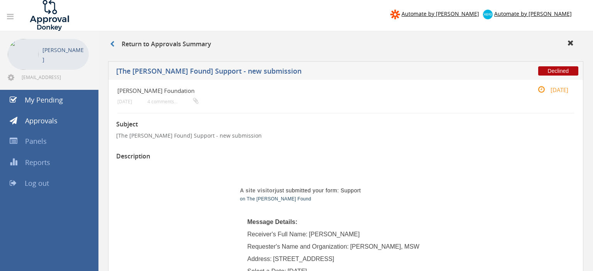  Describe the element at coordinates (37, 163) in the screenshot. I see `span: Reports` at that location.